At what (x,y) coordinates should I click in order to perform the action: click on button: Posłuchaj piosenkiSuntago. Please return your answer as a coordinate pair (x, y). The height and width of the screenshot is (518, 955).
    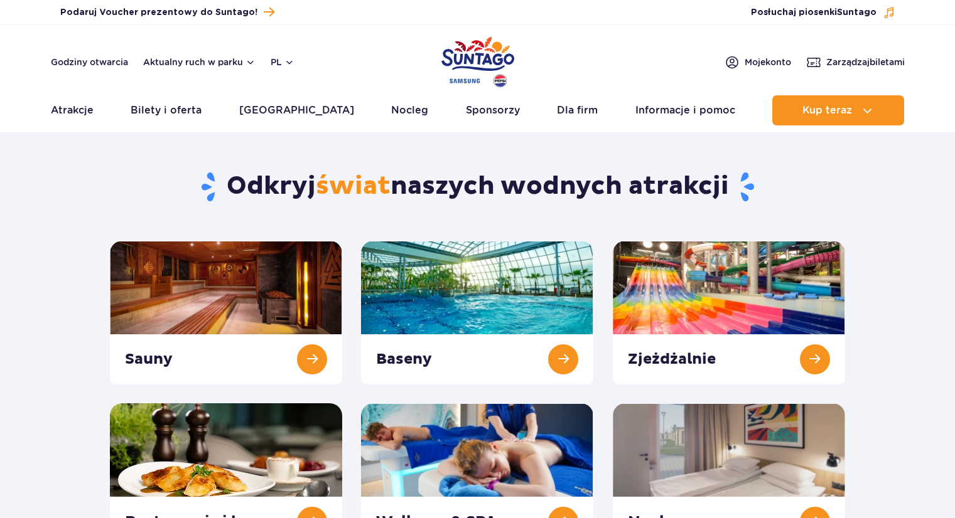
    Looking at the image, I should click on (823, 13).